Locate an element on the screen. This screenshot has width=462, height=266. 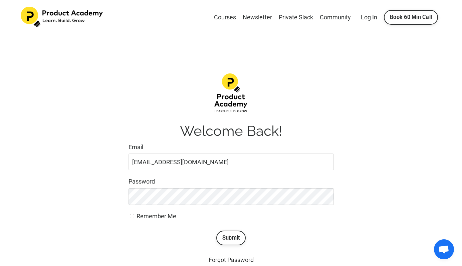
button: Submit is located at coordinates (231, 238).